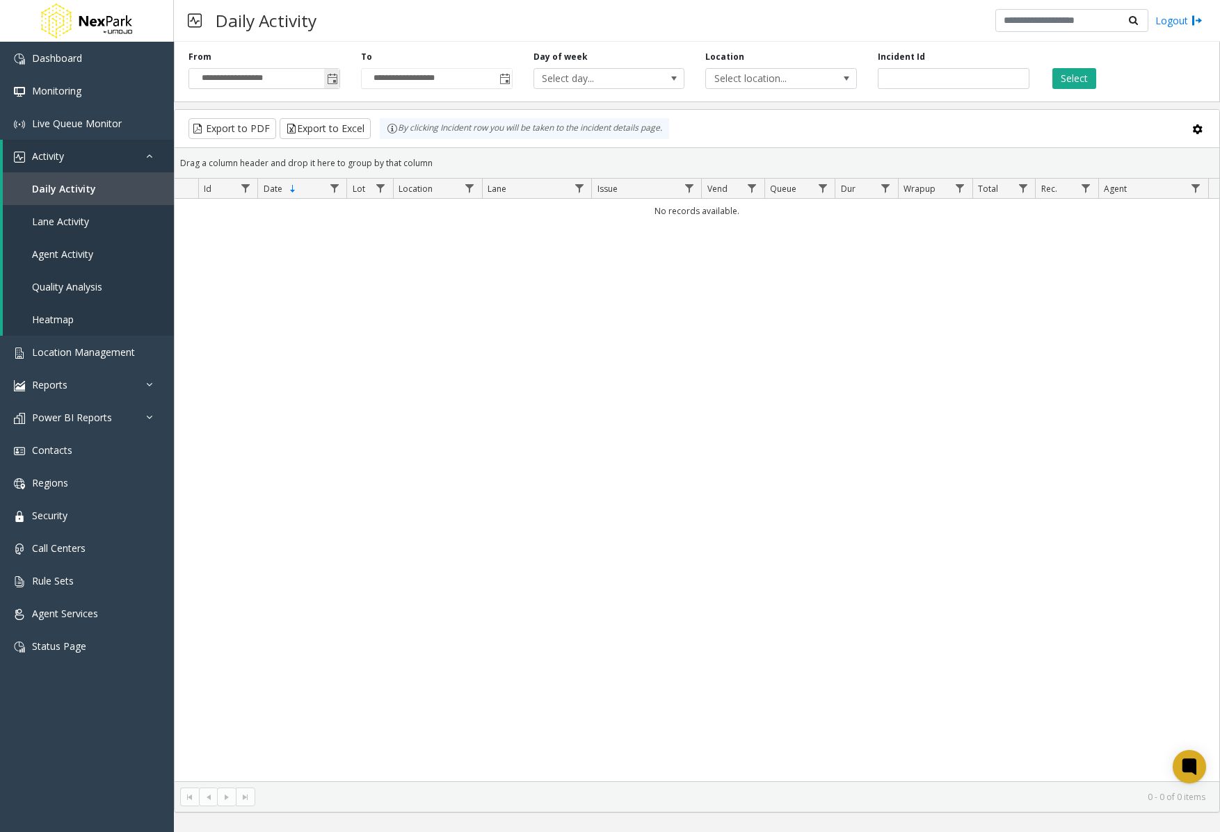  Describe the element at coordinates (88, 156) in the screenshot. I see `a: Activity` at that location.